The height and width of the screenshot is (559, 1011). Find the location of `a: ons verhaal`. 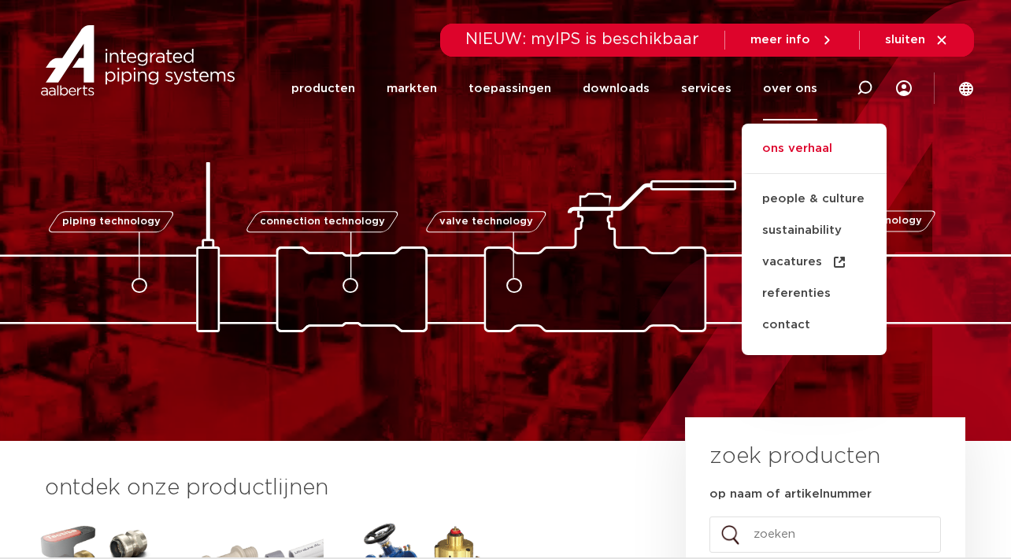

a: ons verhaal is located at coordinates (814, 157).